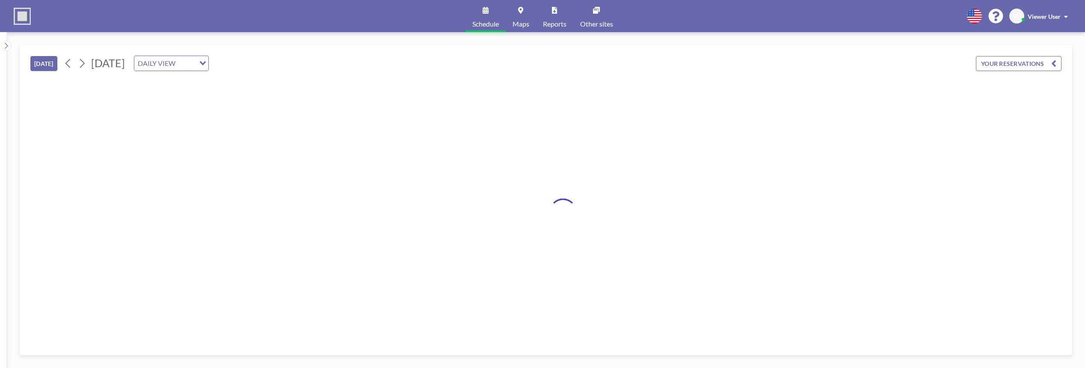  What do you see at coordinates (554, 24) in the screenshot?
I see `span: Reports` at bounding box center [554, 24].